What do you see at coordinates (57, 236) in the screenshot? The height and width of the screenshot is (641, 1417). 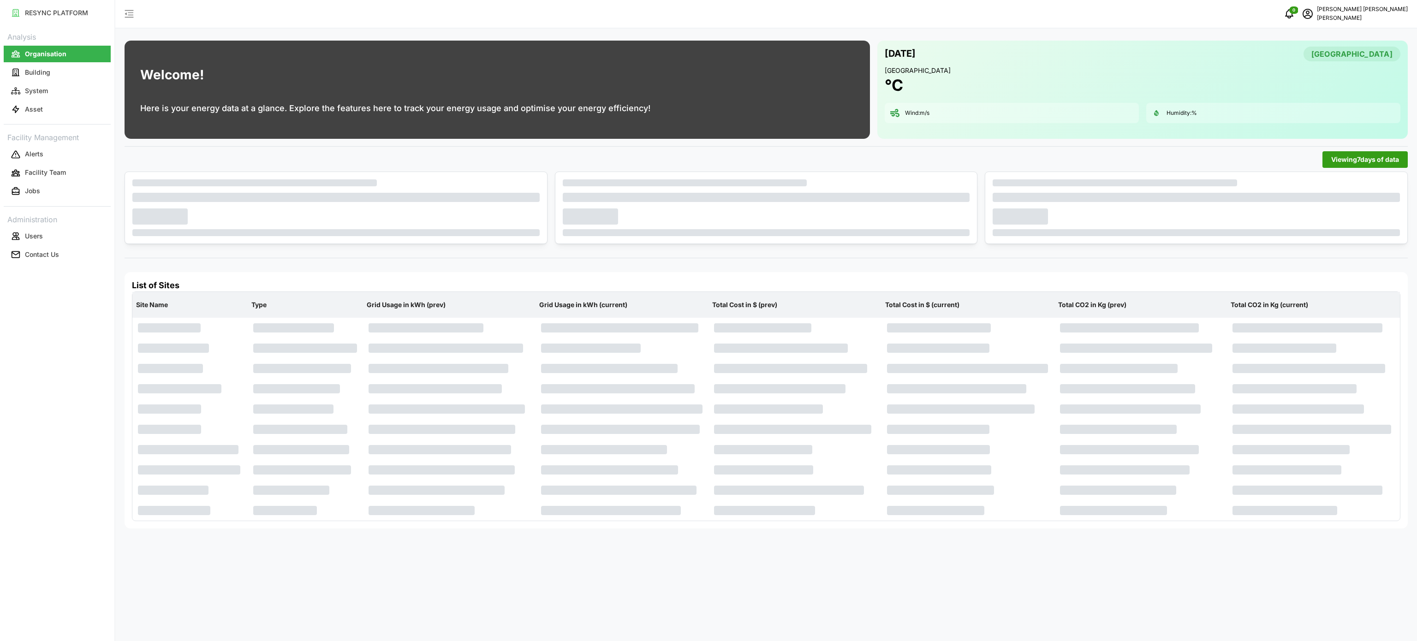 I see `button: Users` at bounding box center [57, 236].